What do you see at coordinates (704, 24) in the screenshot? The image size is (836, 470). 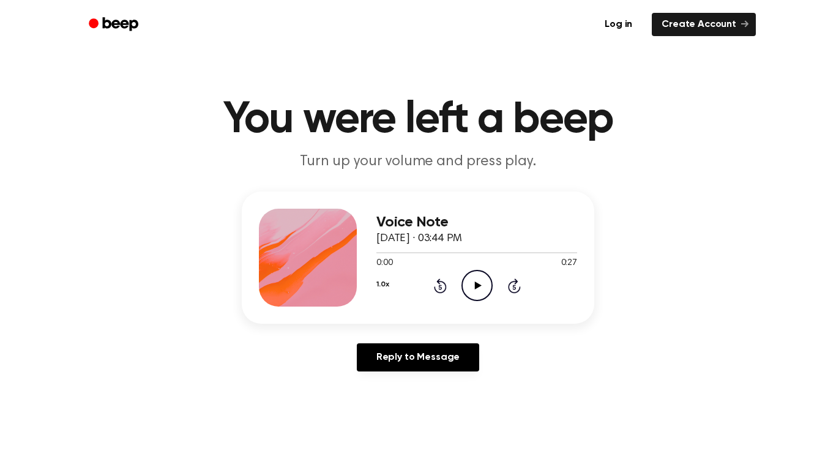 I see `a: Create Account` at bounding box center [704, 24].